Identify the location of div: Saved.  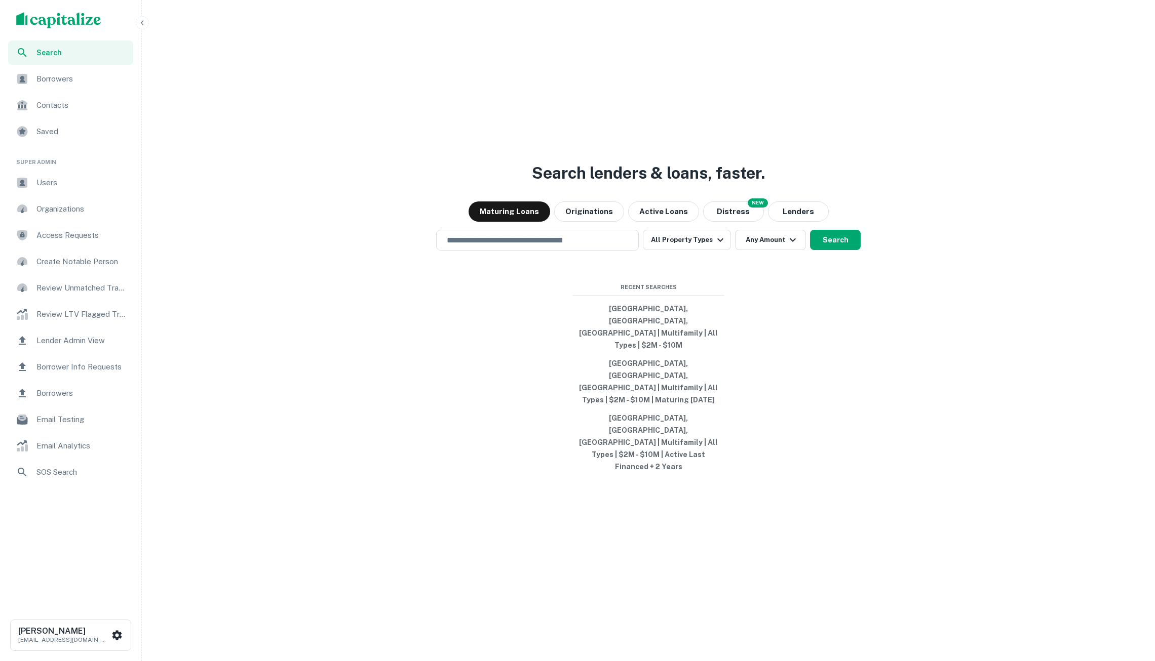
(70, 132).